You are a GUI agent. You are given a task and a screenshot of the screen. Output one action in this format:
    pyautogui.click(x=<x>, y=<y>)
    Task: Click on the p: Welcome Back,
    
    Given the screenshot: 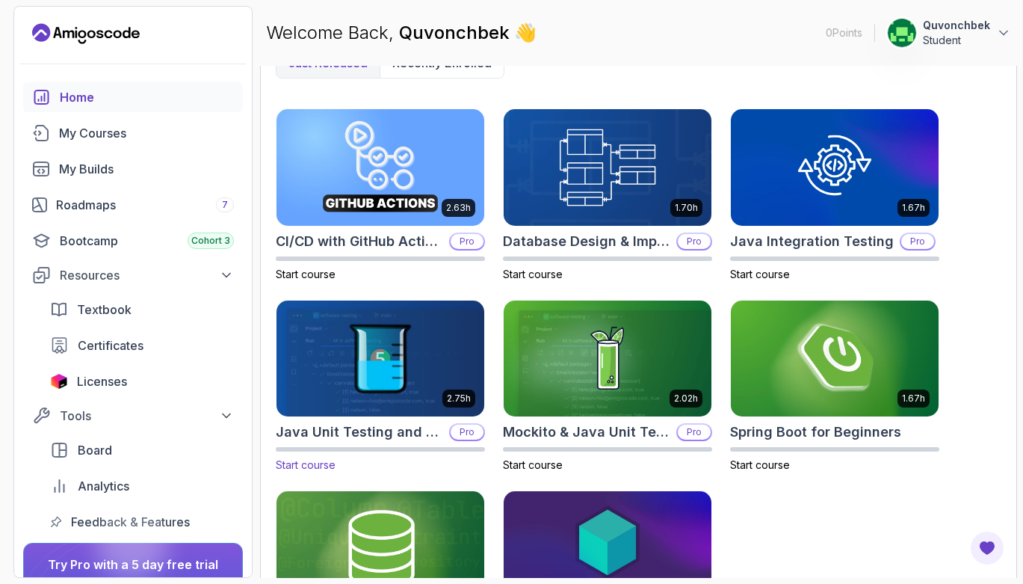 What is the action you would take?
    pyautogui.click(x=401, y=33)
    